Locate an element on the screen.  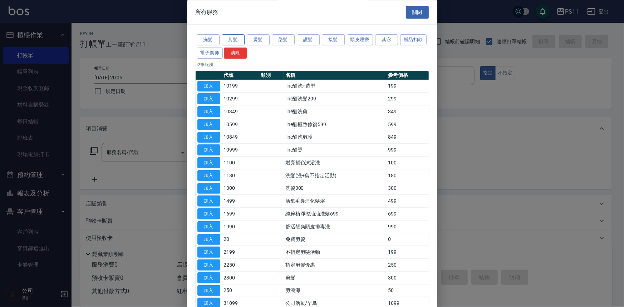
button: 染髮 is located at coordinates (283, 40).